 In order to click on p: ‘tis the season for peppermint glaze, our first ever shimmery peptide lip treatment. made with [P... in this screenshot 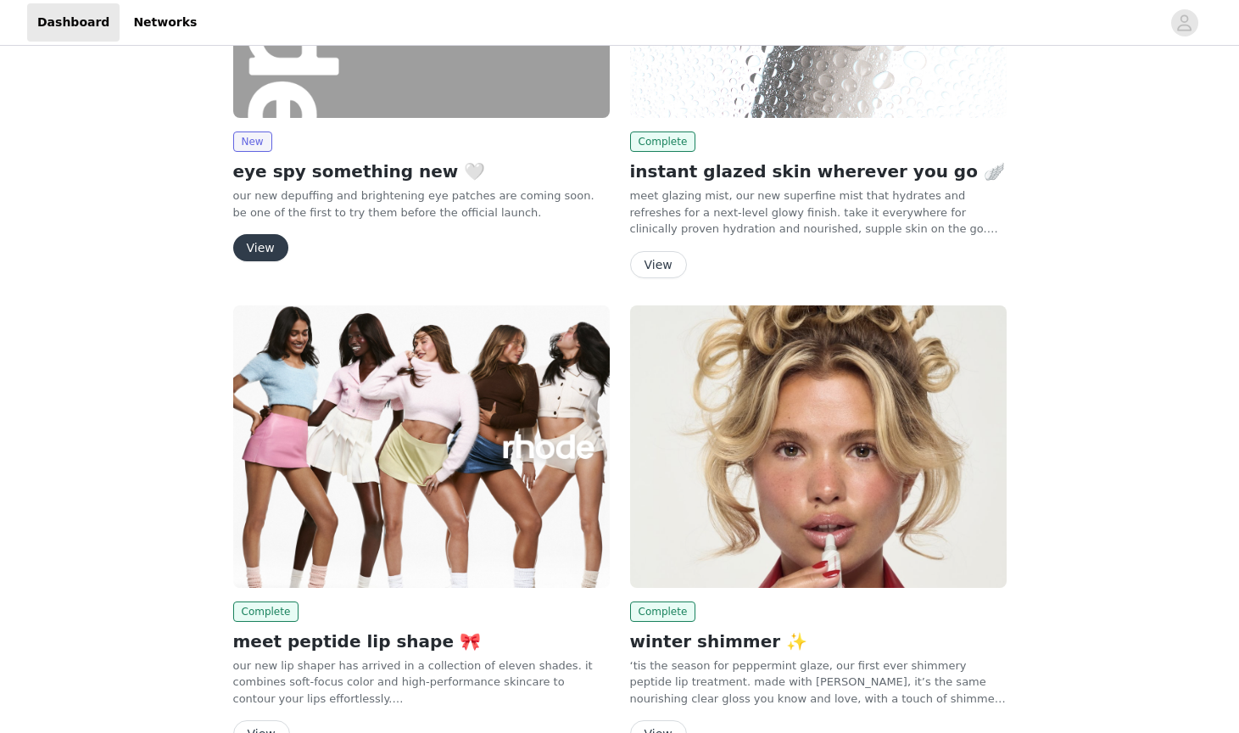, I will do `click(818, 682)`.